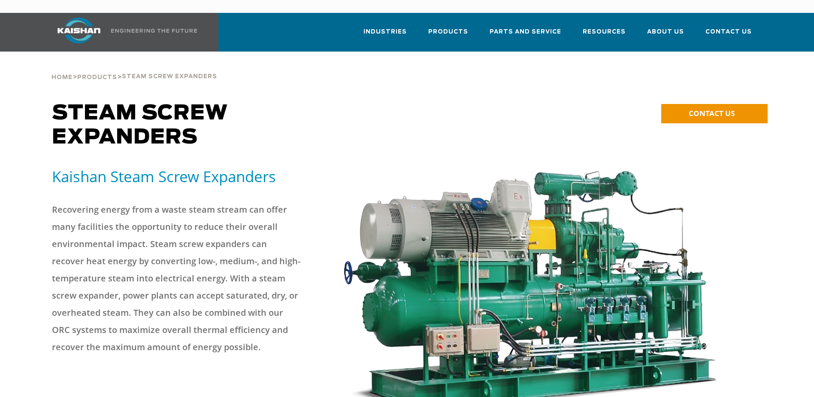 This screenshot has width=814, height=397. What do you see at coordinates (62, 77) in the screenshot?
I see `a: Home` at bounding box center [62, 77].